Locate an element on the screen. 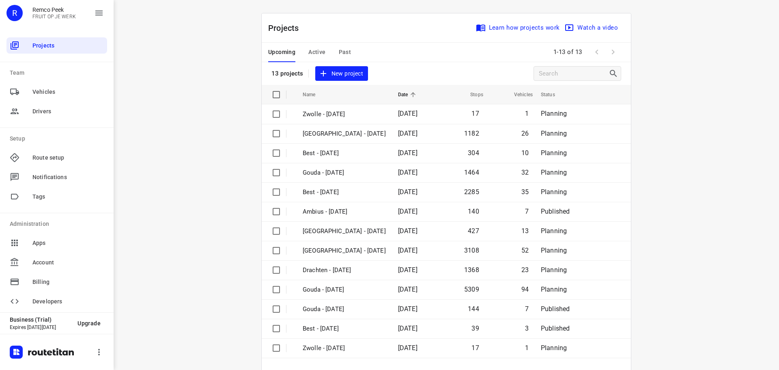 The height and width of the screenshot is (370, 779). div: Account is located at coordinates (57, 262).